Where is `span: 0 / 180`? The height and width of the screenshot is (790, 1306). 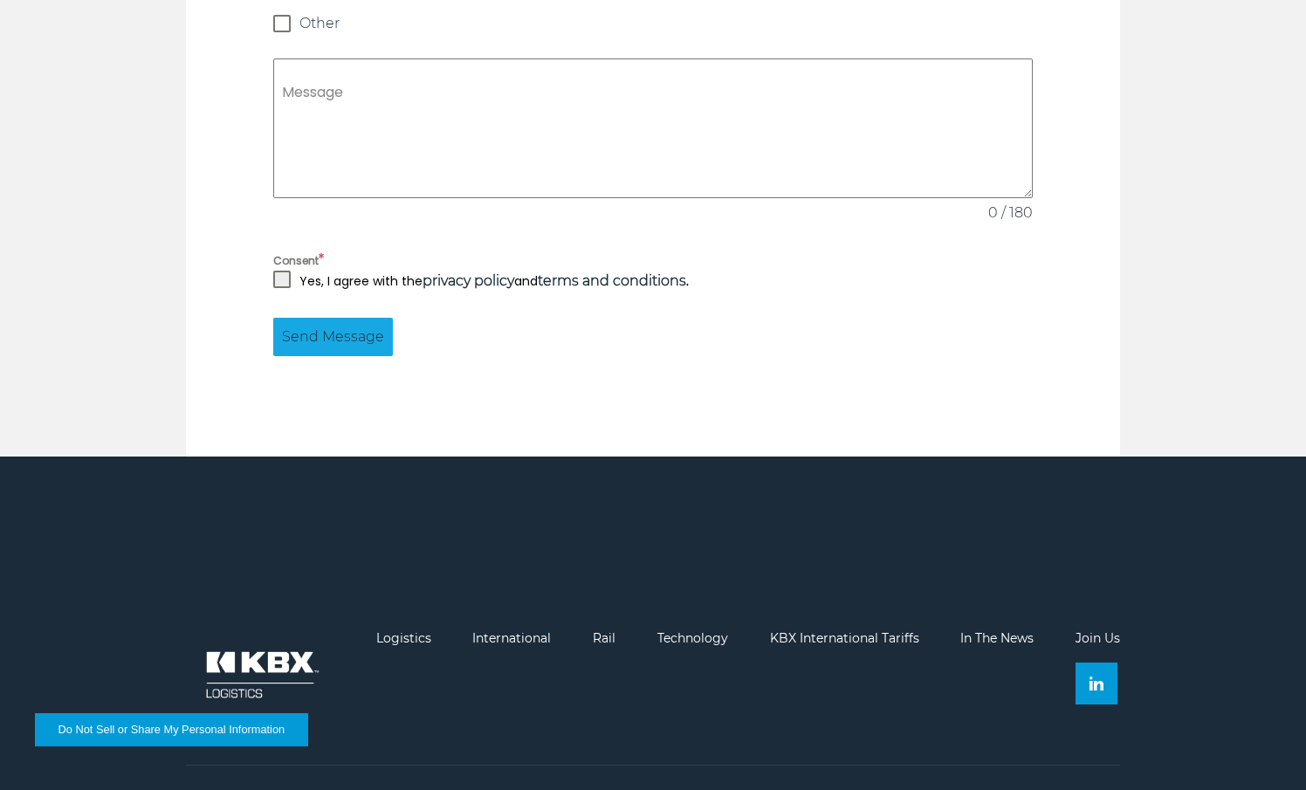 span: 0 / 180 is located at coordinates (1010, 213).